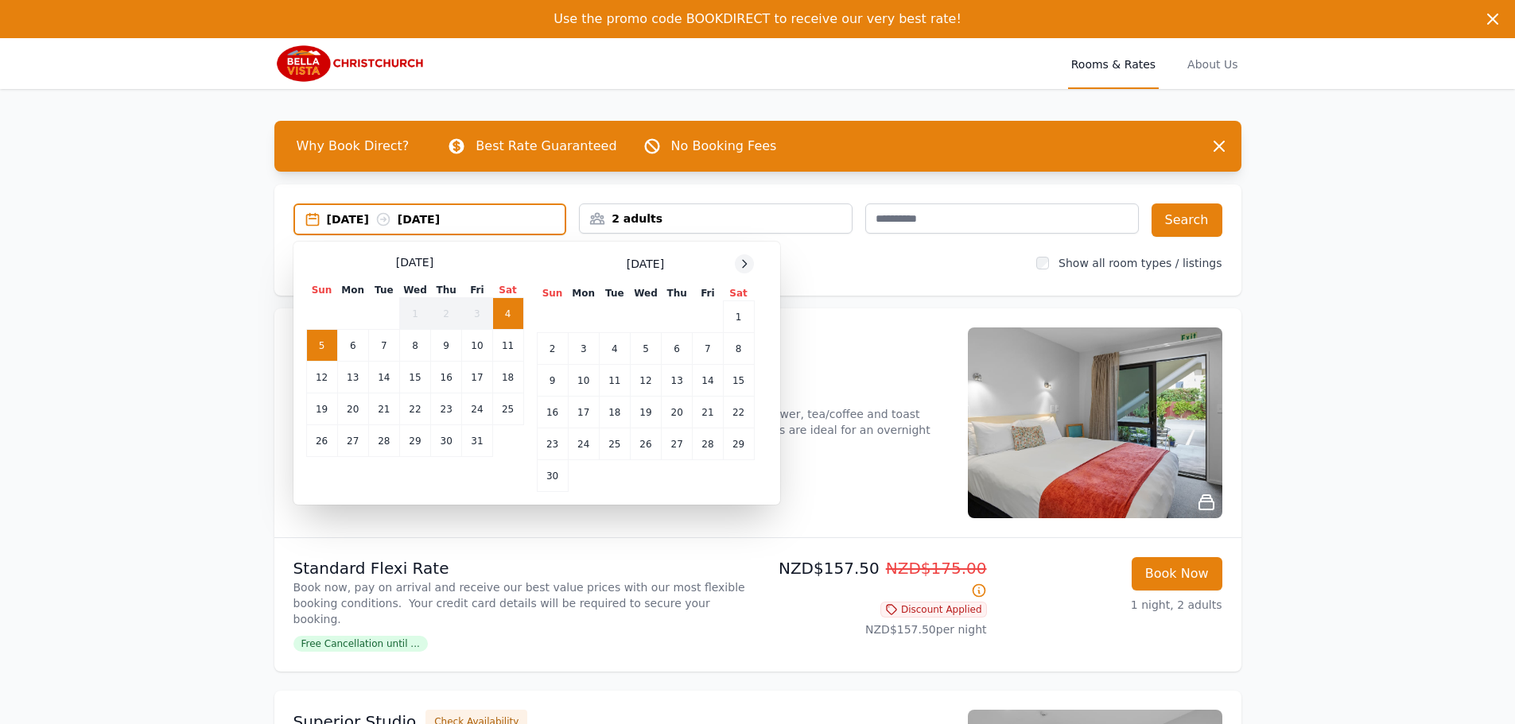 The width and height of the screenshot is (1515, 724). What do you see at coordinates (351, 64) in the screenshot?
I see `img: Bella Vista Christchurch` at bounding box center [351, 64].